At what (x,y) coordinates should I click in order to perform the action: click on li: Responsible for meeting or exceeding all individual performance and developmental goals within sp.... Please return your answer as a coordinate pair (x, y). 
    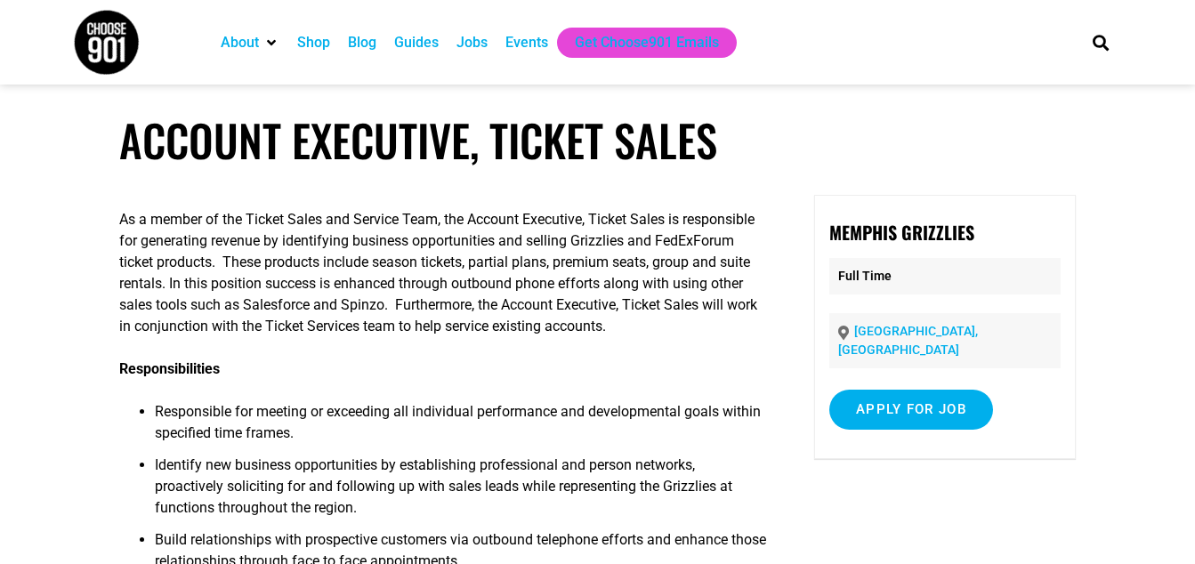
    Looking at the image, I should click on (460, 428).